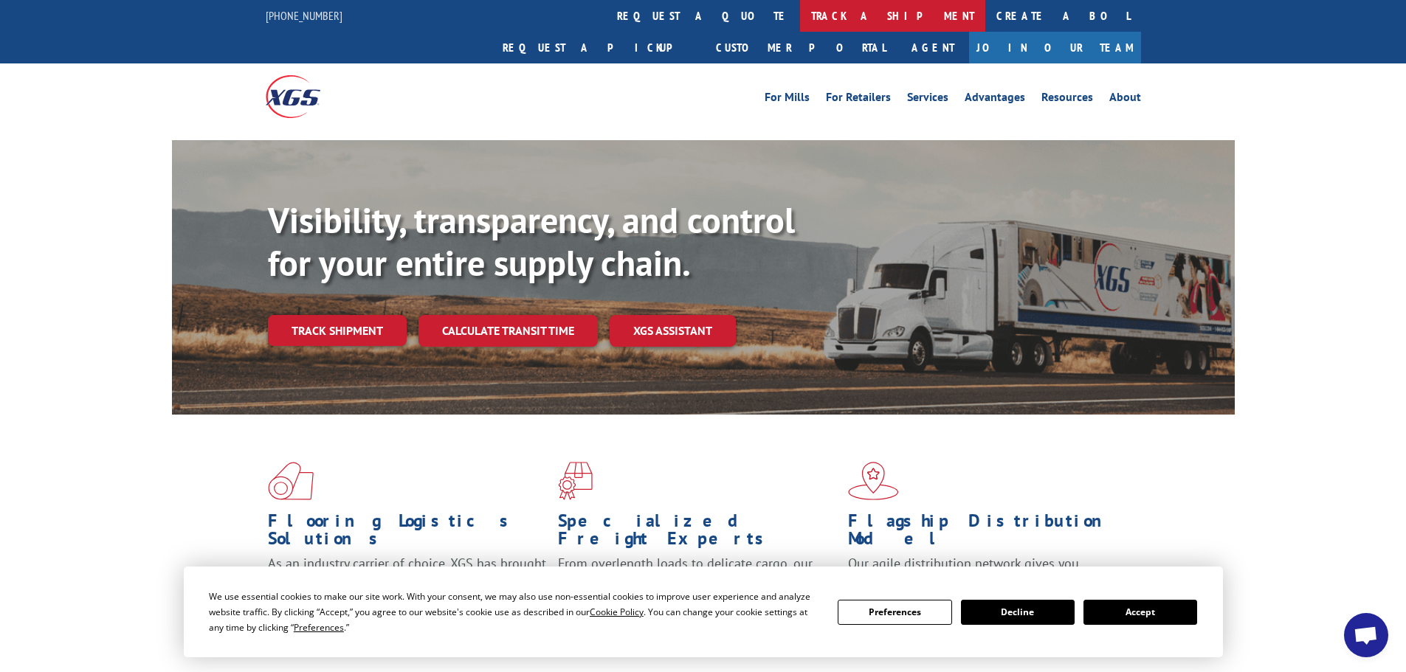 This screenshot has width=1406, height=672. What do you see at coordinates (1067, 100) in the screenshot?
I see `a: Resources` at bounding box center [1067, 100].